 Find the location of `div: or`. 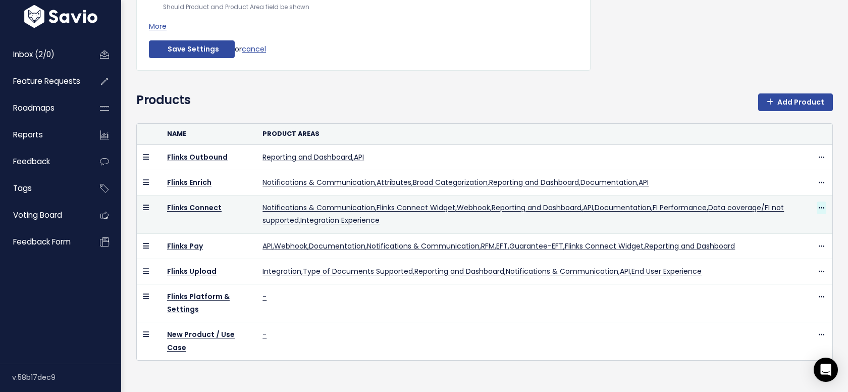

div: or is located at coordinates (364, 49).